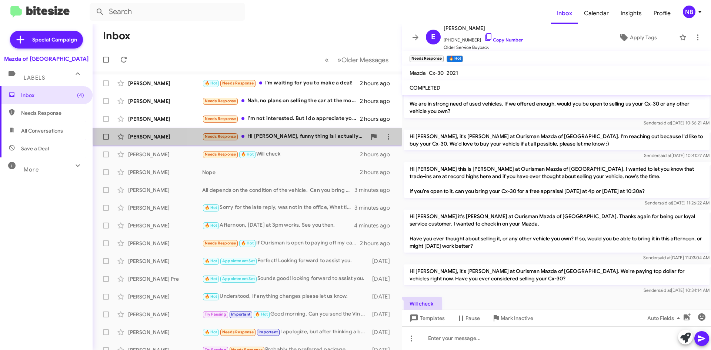  I want to click on button: Next, so click(363, 60).